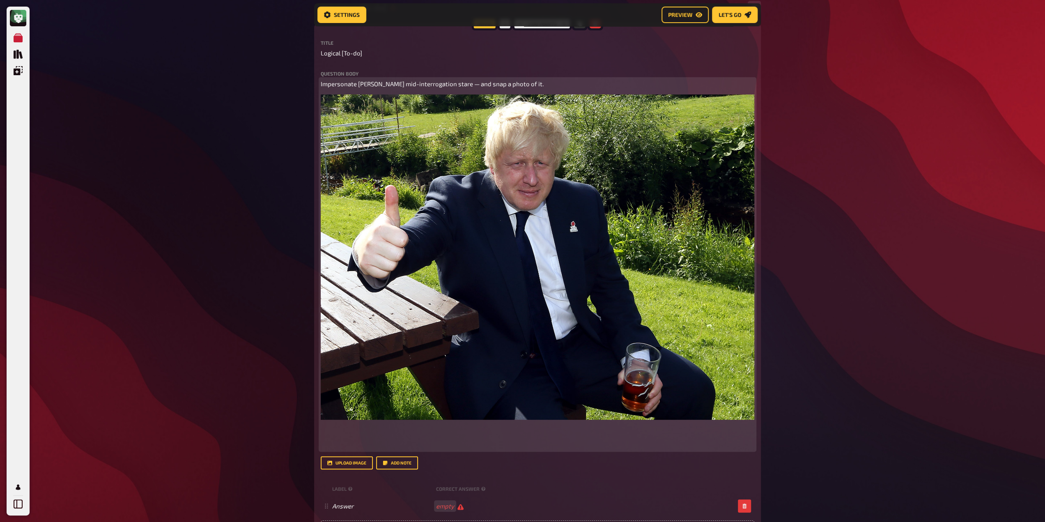 The image size is (1045, 522). Describe the element at coordinates (342, 15) in the screenshot. I see `a: Settings` at that location.